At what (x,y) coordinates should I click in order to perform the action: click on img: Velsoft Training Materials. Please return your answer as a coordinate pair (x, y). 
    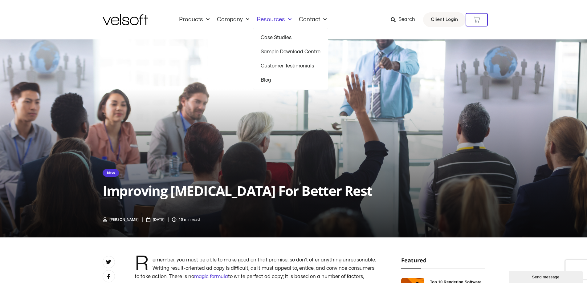
    Looking at the image, I should click on (125, 19).